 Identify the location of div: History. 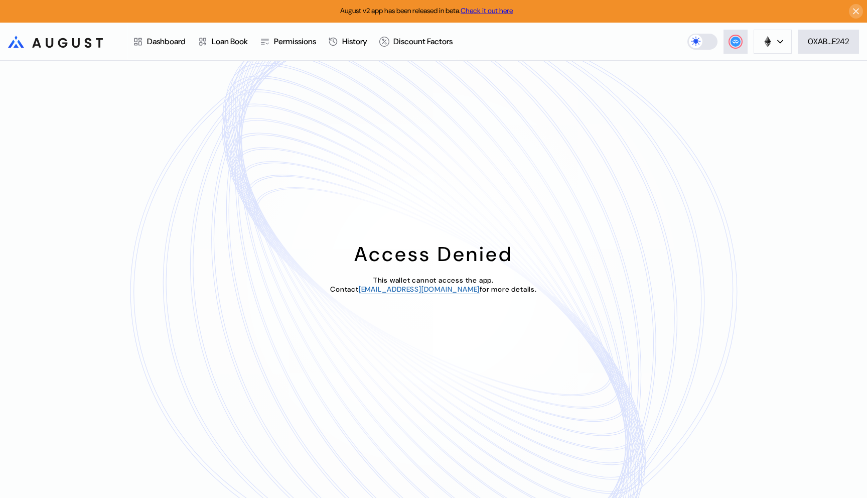
(355, 41).